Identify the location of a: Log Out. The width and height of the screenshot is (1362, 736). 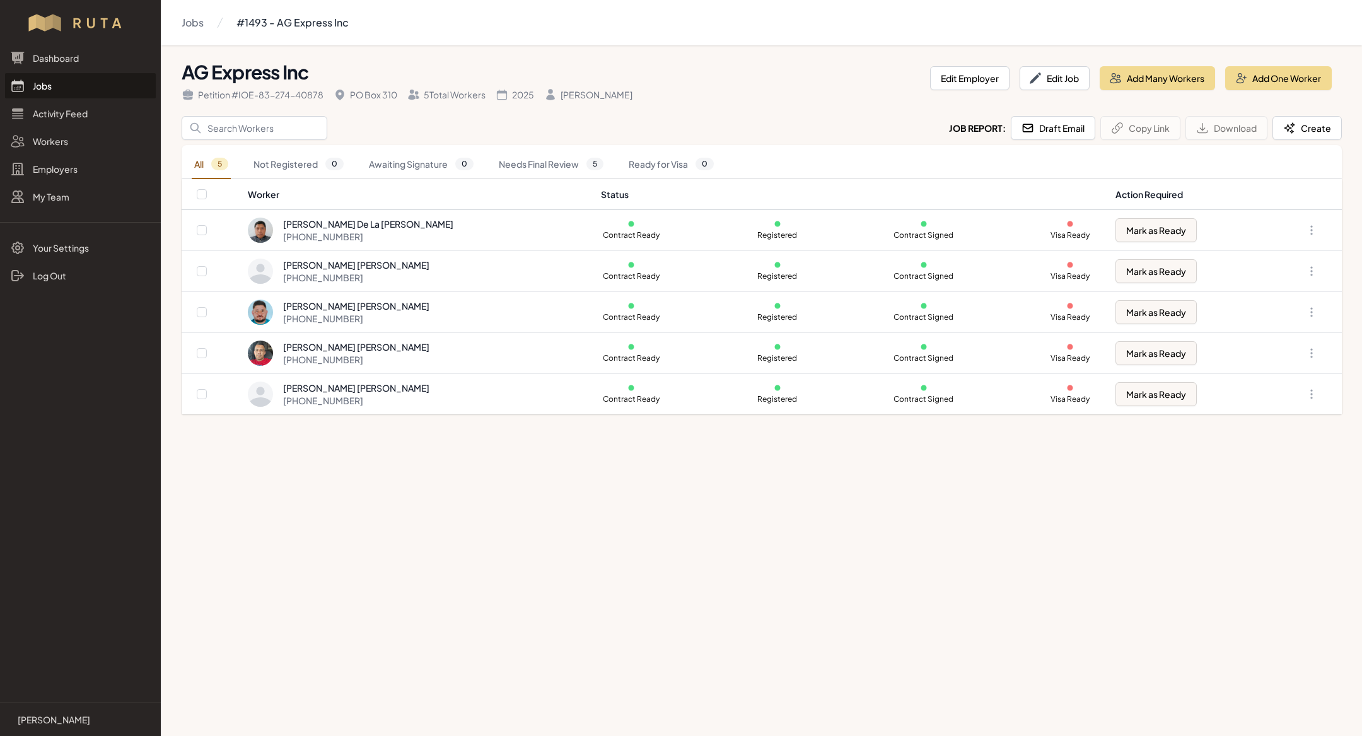
(80, 276).